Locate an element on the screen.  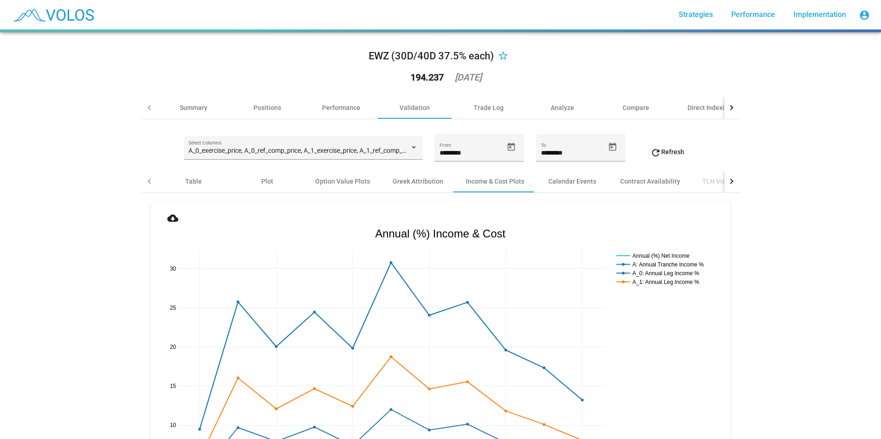
div: Compare is located at coordinates (636, 108).